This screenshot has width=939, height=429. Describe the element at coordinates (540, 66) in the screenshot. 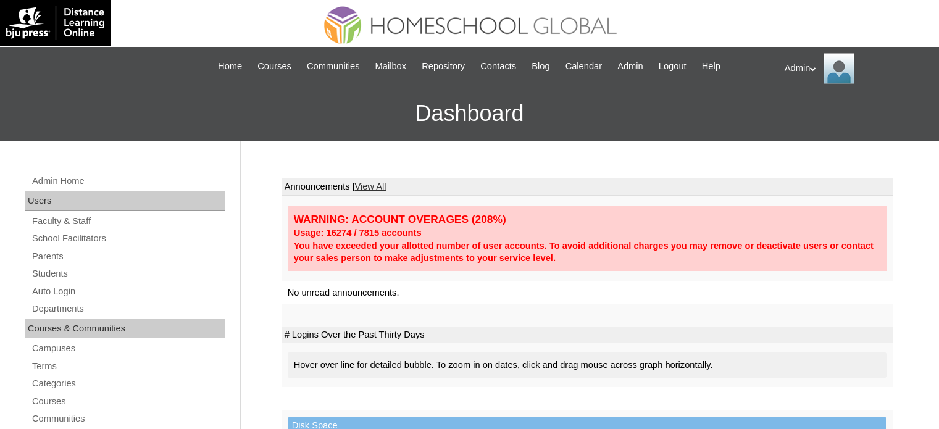

I see `a: Blog` at that location.